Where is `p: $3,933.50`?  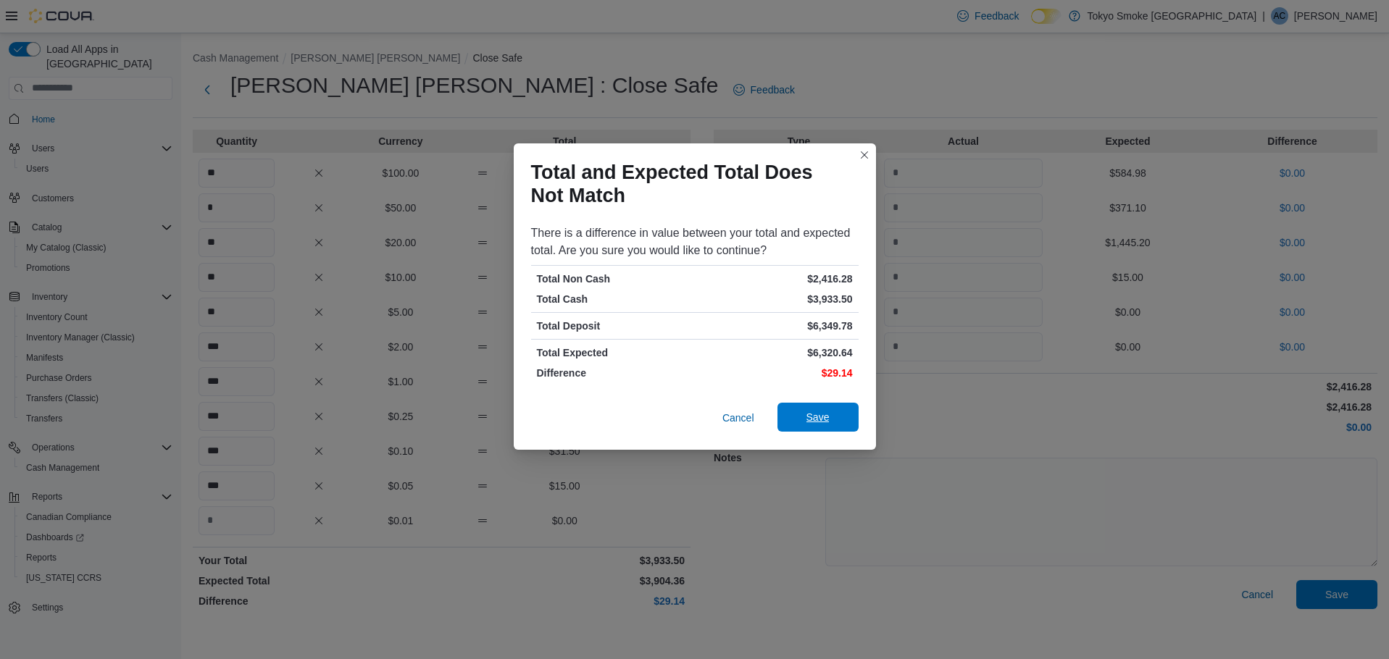 p: $3,933.50 is located at coordinates (775, 299).